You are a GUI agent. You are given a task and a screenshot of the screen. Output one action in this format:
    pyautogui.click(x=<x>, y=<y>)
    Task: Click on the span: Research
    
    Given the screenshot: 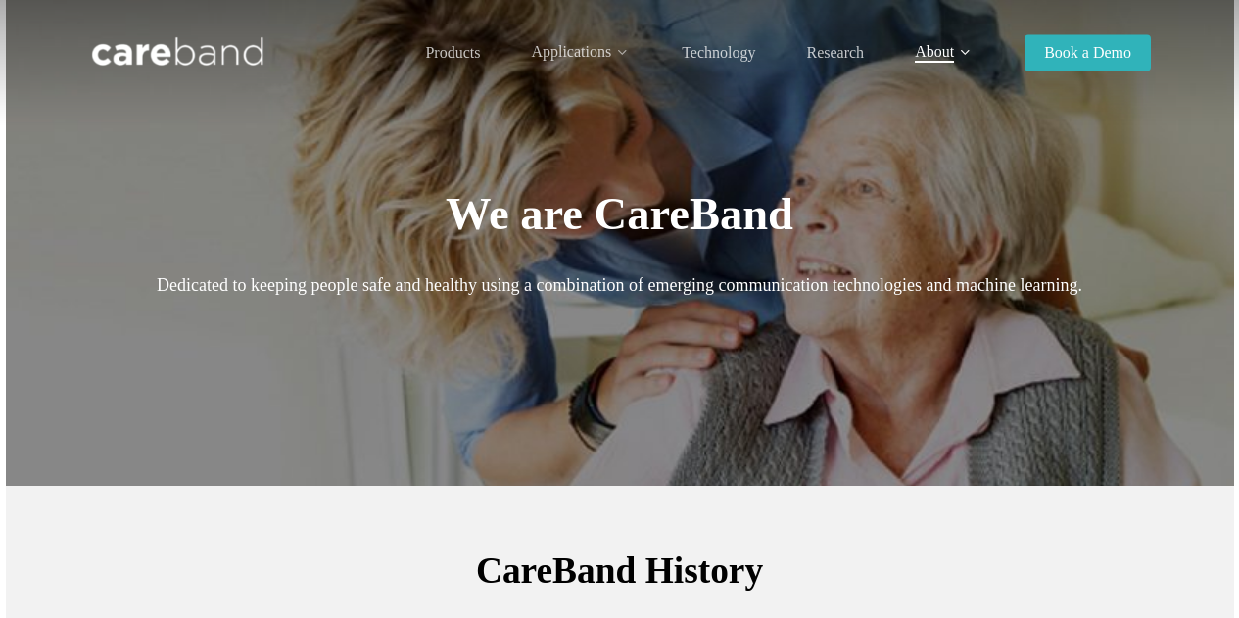 What is the action you would take?
    pyautogui.click(x=834, y=52)
    